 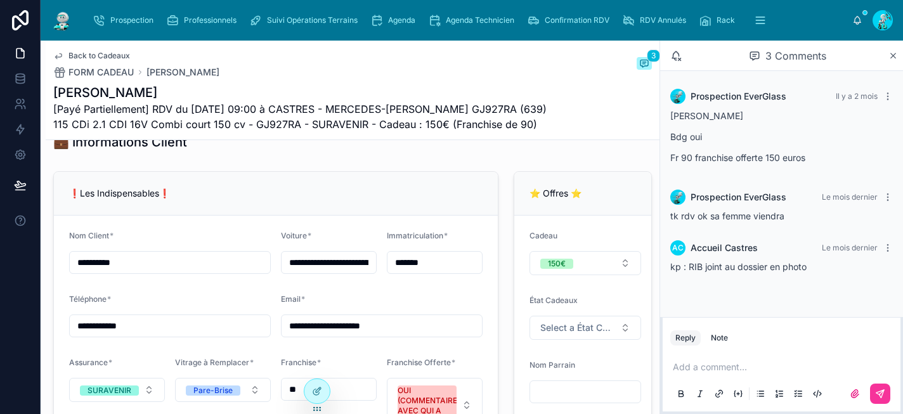 What do you see at coordinates (415, 235) in the screenshot?
I see `span: Immatriculation` at bounding box center [415, 235].